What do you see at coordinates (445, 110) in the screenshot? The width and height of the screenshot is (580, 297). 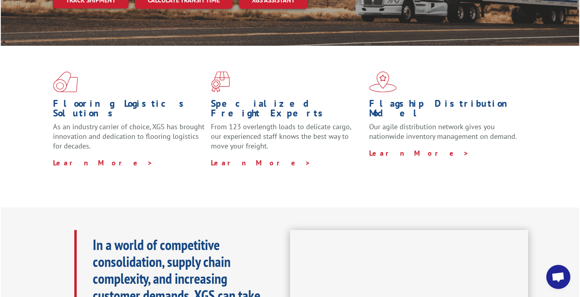 I see `h1: Flagship Distribution Model` at bounding box center [445, 110].